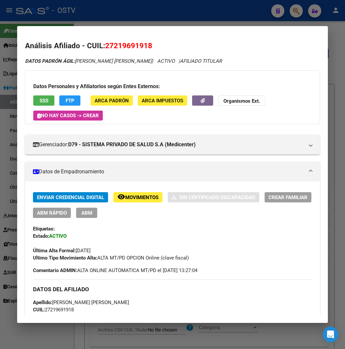 Image resolution: width=345 pixels, height=349 pixels. I want to click on i: | ACTIVO |, so click(123, 61).